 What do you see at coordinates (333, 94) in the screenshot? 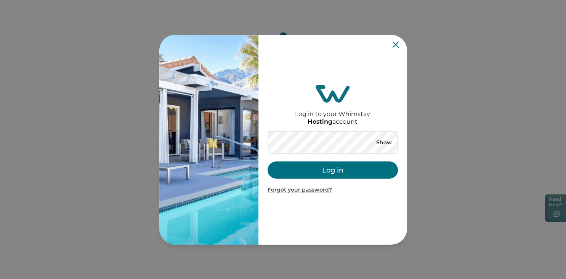
I see `img: login-logo` at bounding box center [333, 94].